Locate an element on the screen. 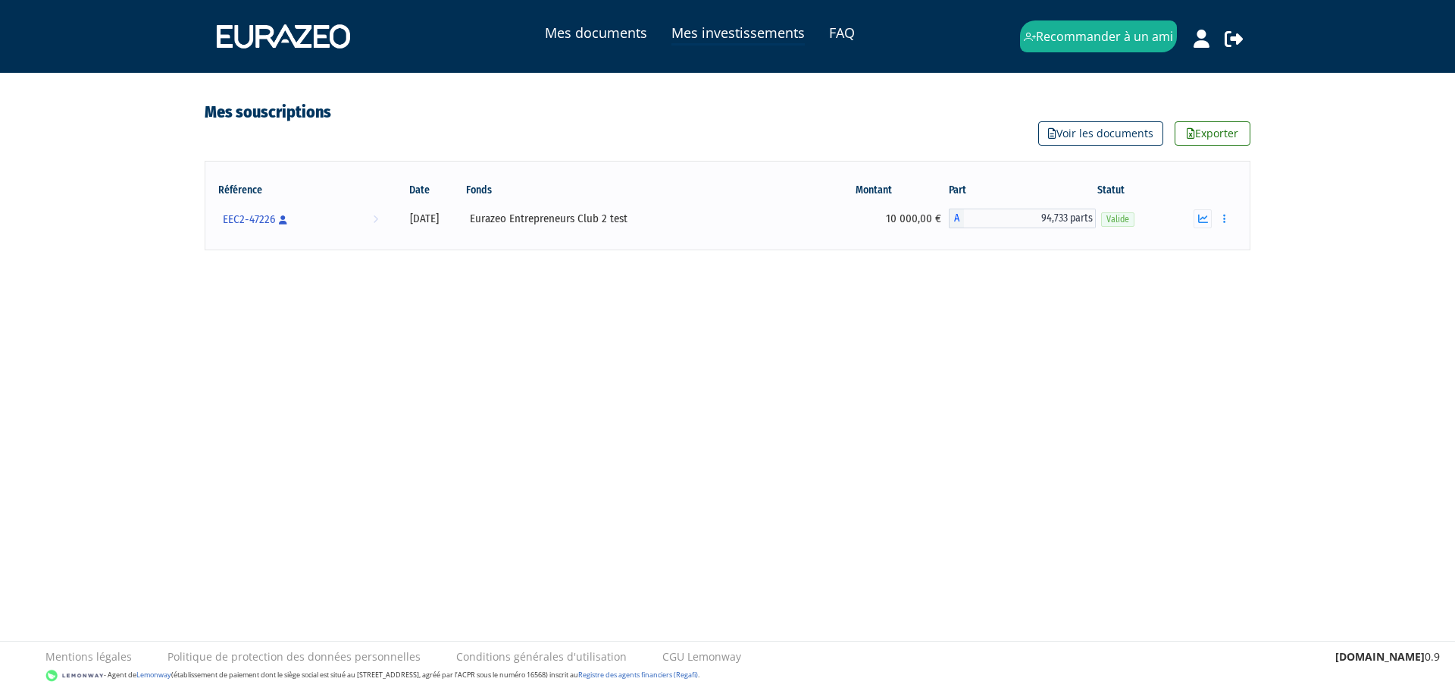 Image resolution: width=1455 pixels, height=691 pixels. th: Part is located at coordinates (1022, 190).